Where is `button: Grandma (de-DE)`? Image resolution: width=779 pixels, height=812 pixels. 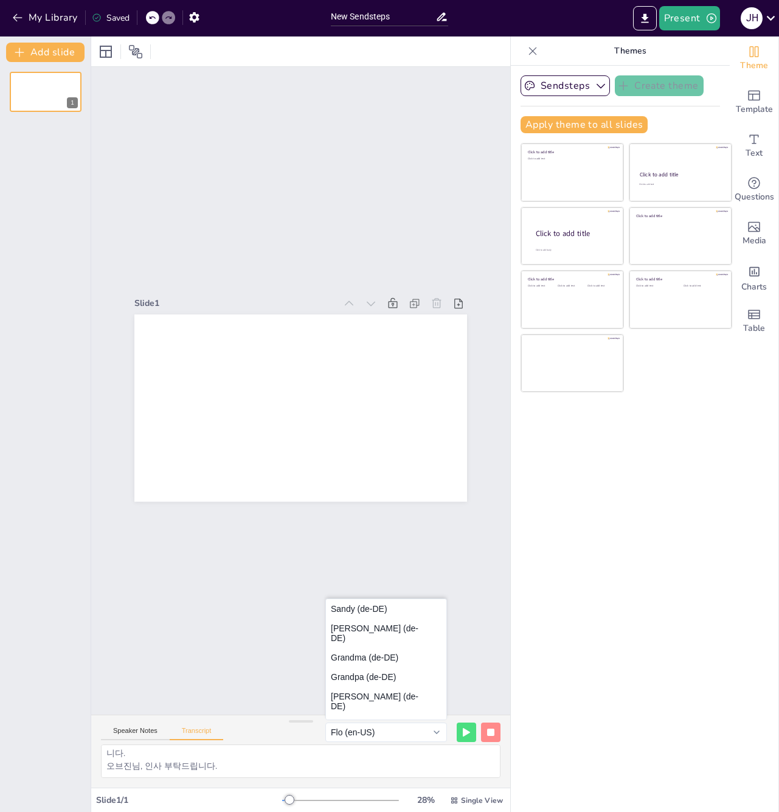 button: Grandma (de-DE) is located at coordinates (386, 657).